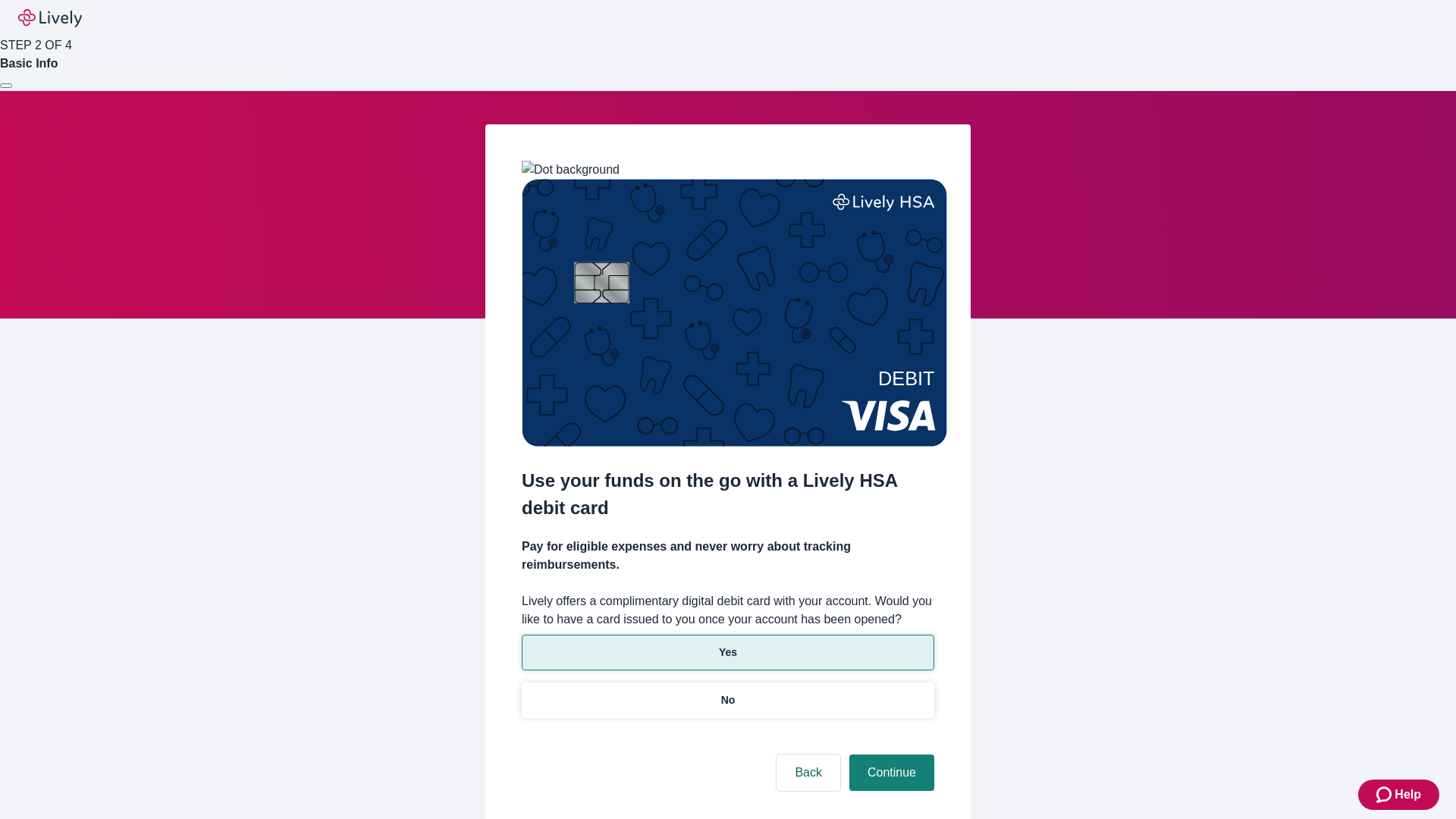 The image size is (1456, 819). I want to click on img: Debit card, so click(734, 313).